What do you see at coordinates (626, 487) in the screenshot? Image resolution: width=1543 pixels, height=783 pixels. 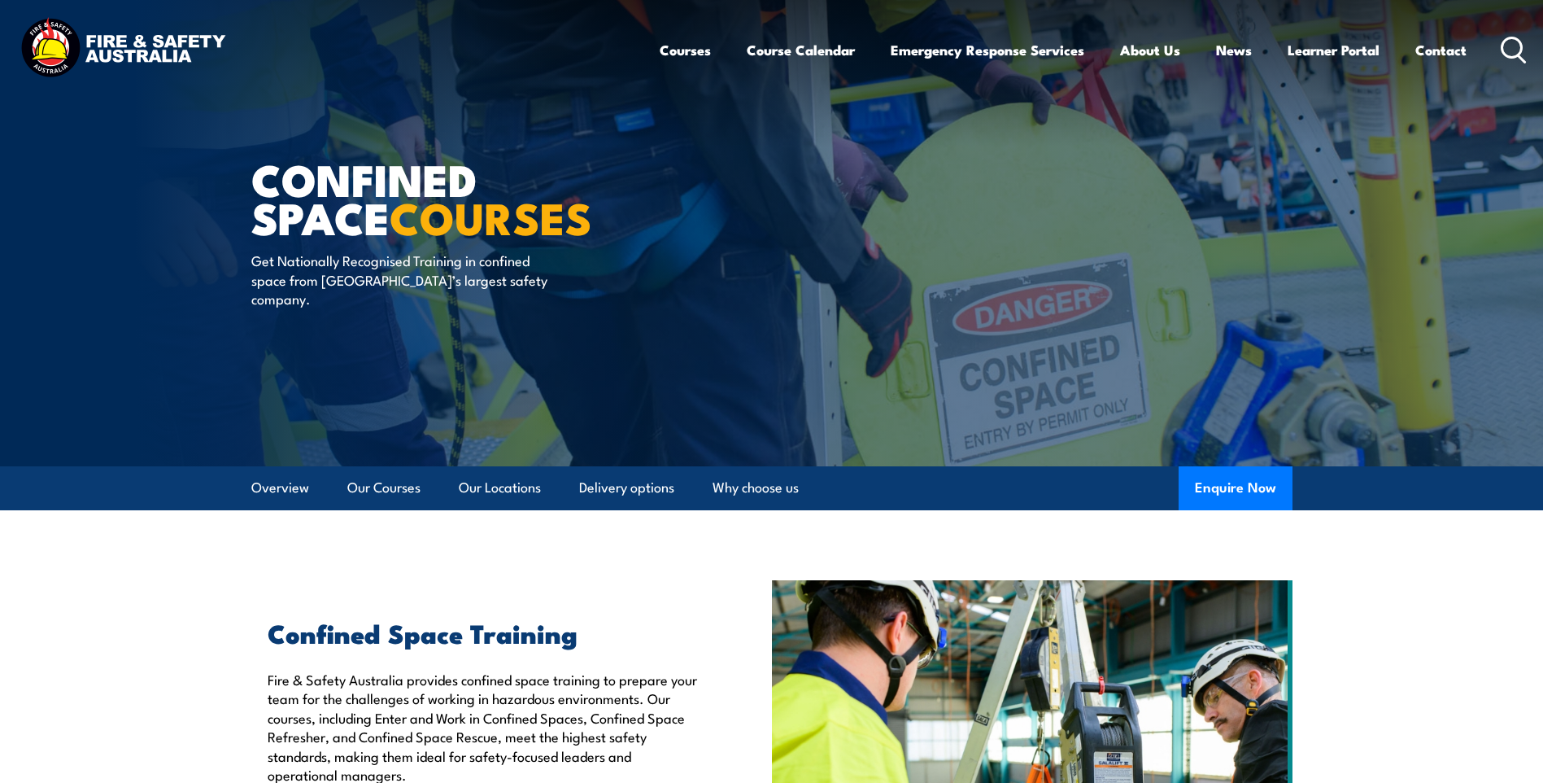 I see `a: Delivery options` at bounding box center [626, 487].